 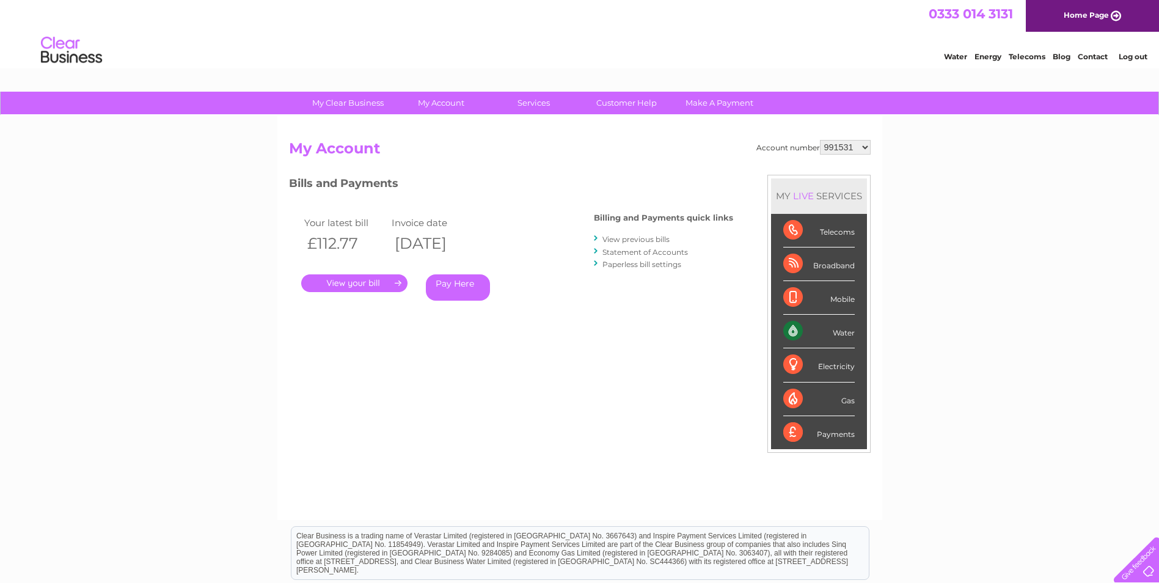 I want to click on span: 0333 014 3131, so click(x=970, y=13).